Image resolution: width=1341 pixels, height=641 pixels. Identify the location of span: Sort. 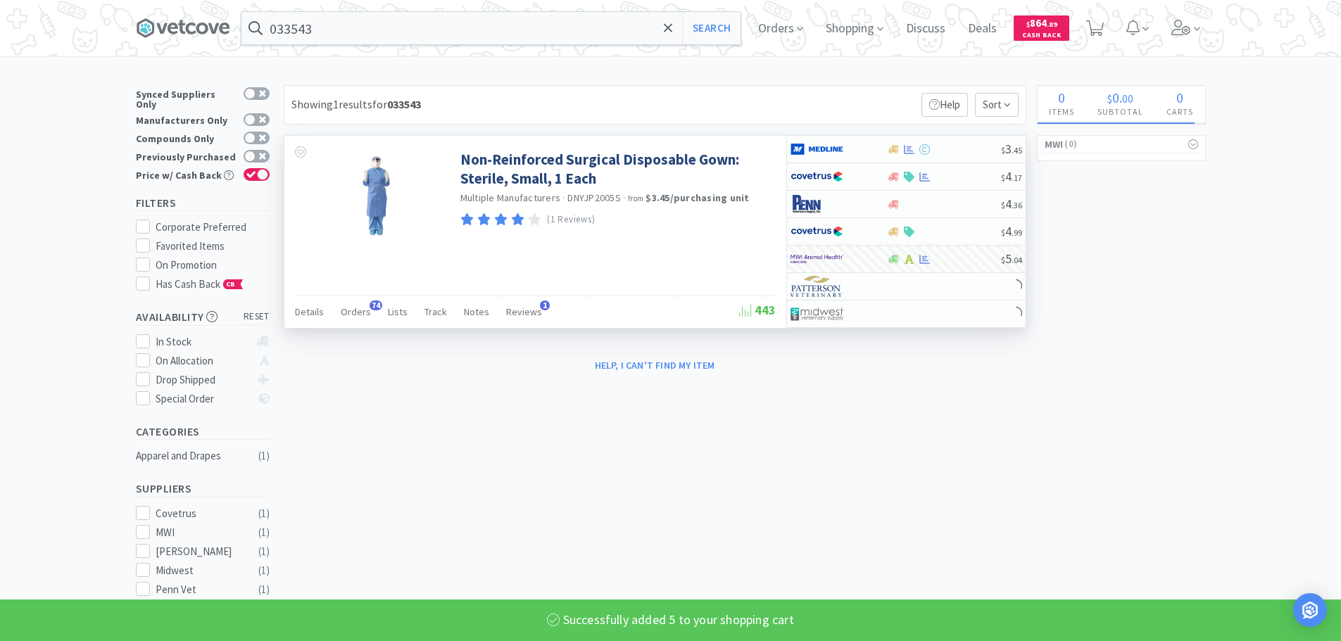
(997, 105).